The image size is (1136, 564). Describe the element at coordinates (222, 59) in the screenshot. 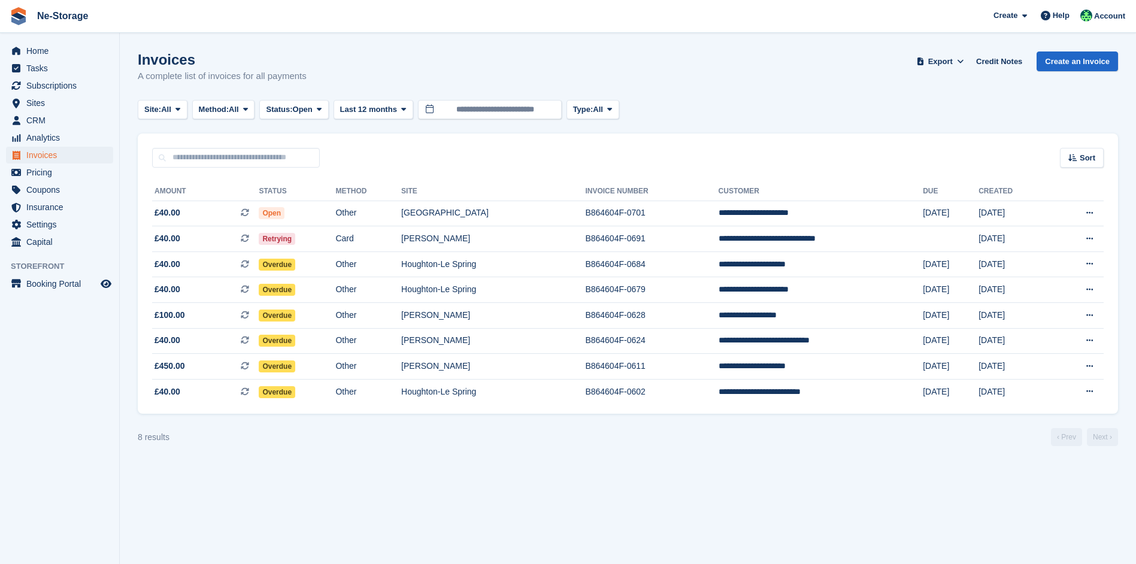

I see `h1: Invoices` at that location.